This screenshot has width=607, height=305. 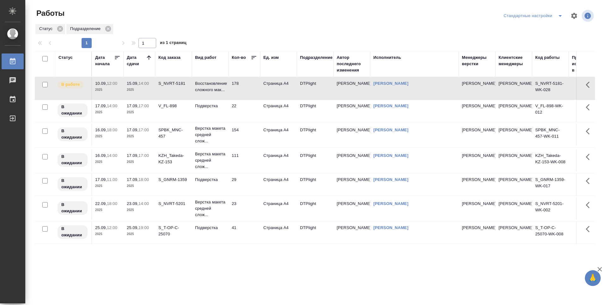 What do you see at coordinates (244, 88) in the screenshot?
I see `td: 178` at bounding box center [244, 88].